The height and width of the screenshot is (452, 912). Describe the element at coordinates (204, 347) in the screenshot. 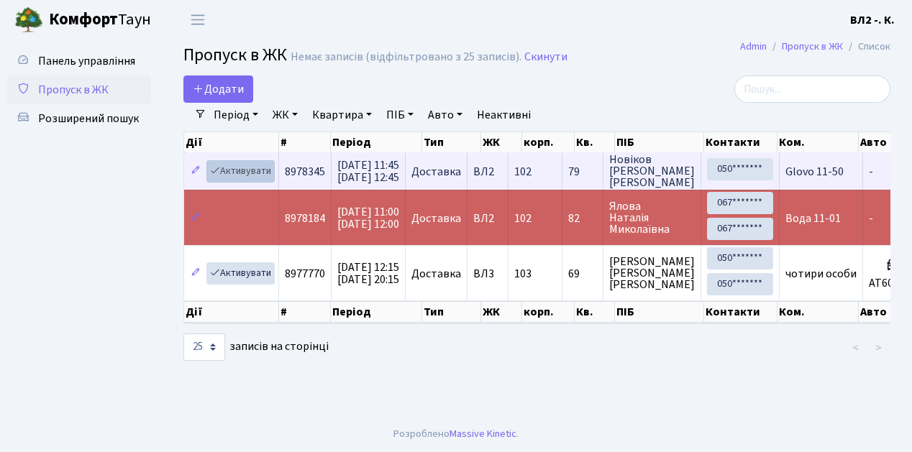

I see `select: записів на сторінці` at that location.